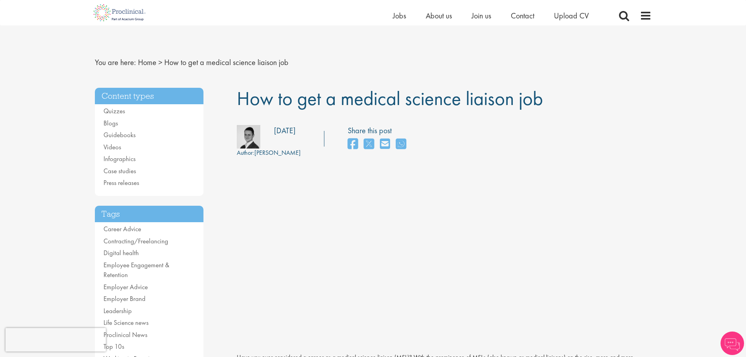  Describe the element at coordinates (149, 96) in the screenshot. I see `h3: Content types` at that location.